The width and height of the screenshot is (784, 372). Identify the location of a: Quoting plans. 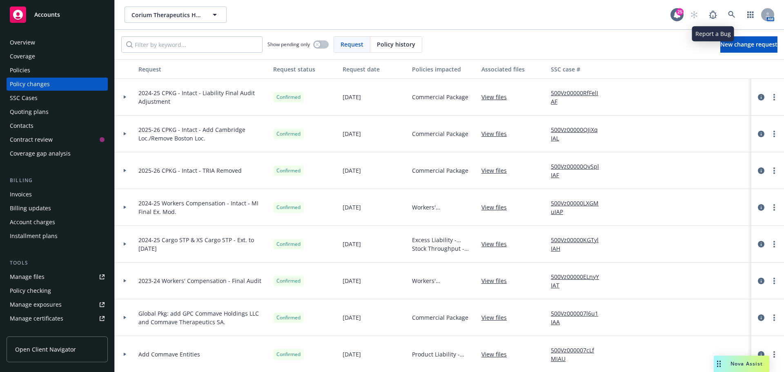
(57, 112).